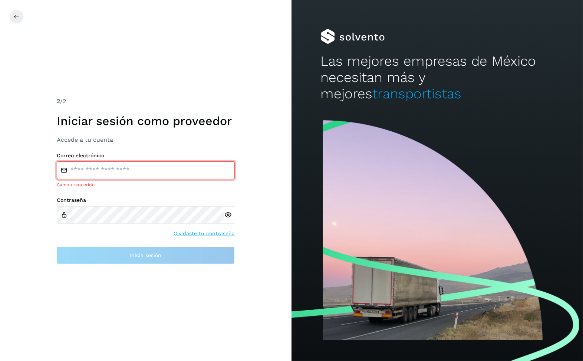 The height and width of the screenshot is (361, 583). What do you see at coordinates (204, 233) in the screenshot?
I see `a: Olvidaste tu contraseña` at bounding box center [204, 233].